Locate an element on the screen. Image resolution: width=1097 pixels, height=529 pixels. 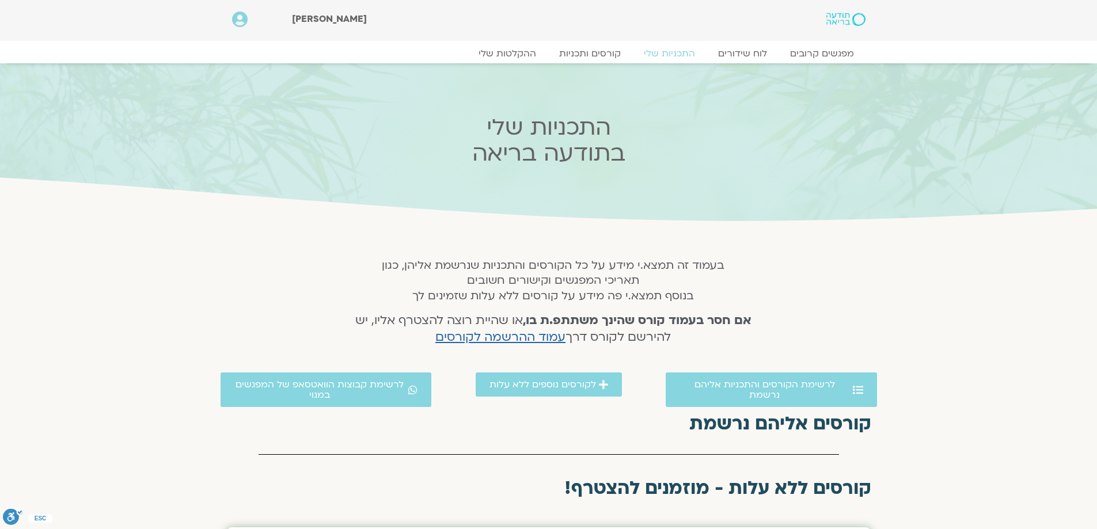
span: לרשימת הקורסים והתכניות אליהם נרשמת is located at coordinates (765, 390).